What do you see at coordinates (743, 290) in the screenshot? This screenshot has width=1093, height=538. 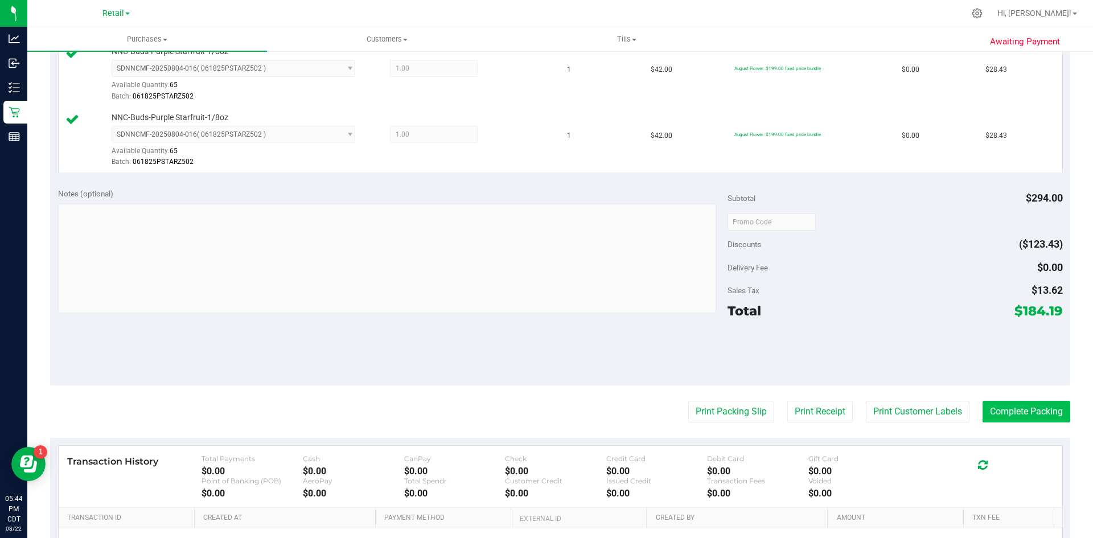 I see `span: Sales Tax` at bounding box center [743, 290].